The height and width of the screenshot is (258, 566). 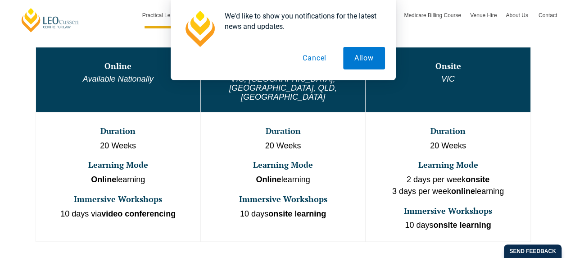 I want to click on p: 10 days via, so click(x=118, y=214).